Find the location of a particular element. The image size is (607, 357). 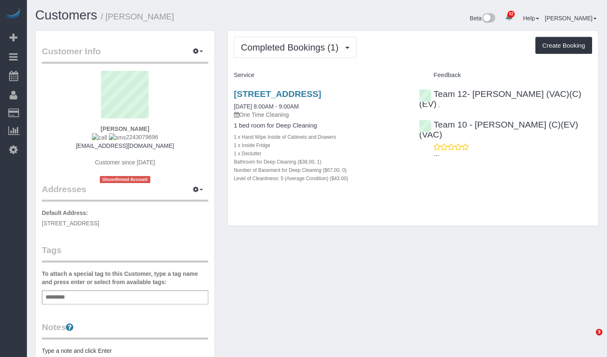

legend: Customer Info is located at coordinates (125, 54).